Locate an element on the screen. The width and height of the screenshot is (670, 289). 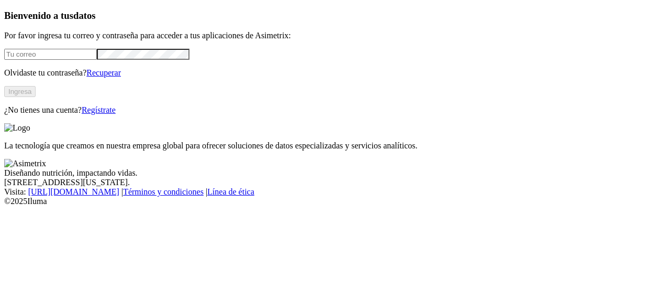
p: Olvidaste tu contraseña? is located at coordinates (335, 73).